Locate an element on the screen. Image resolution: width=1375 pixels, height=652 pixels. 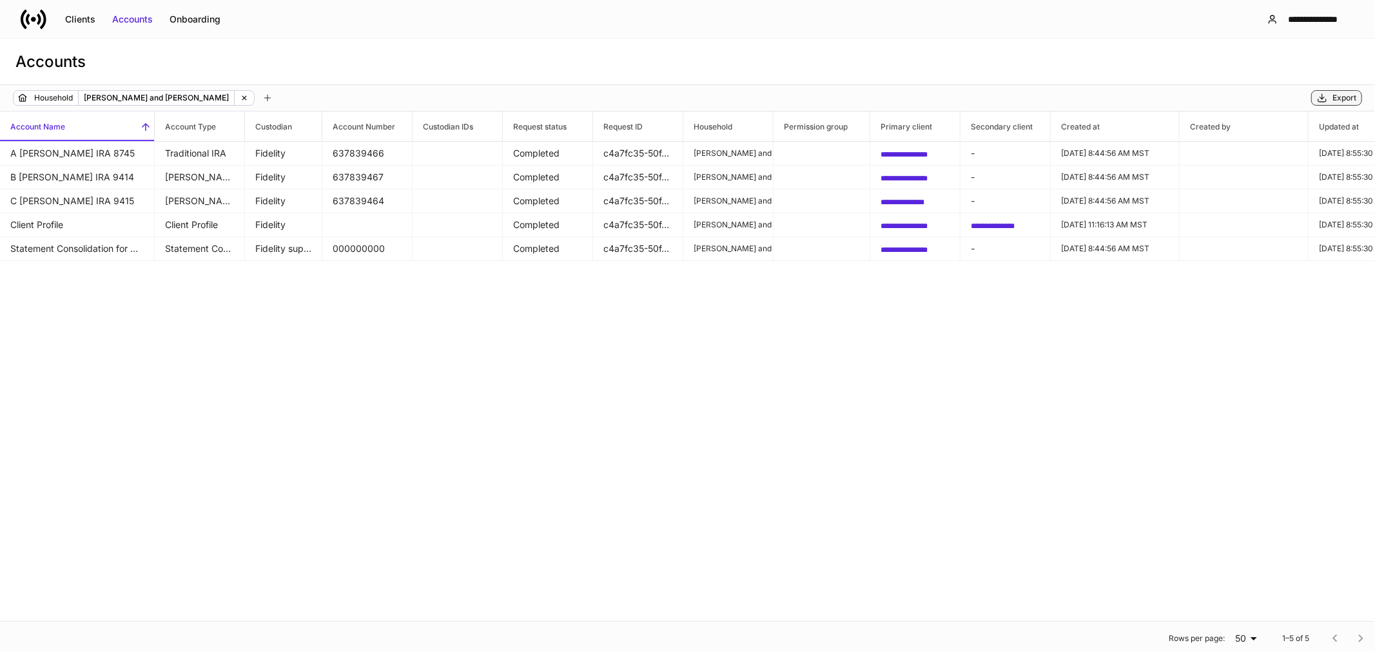
div: Export is located at coordinates (1344, 98).